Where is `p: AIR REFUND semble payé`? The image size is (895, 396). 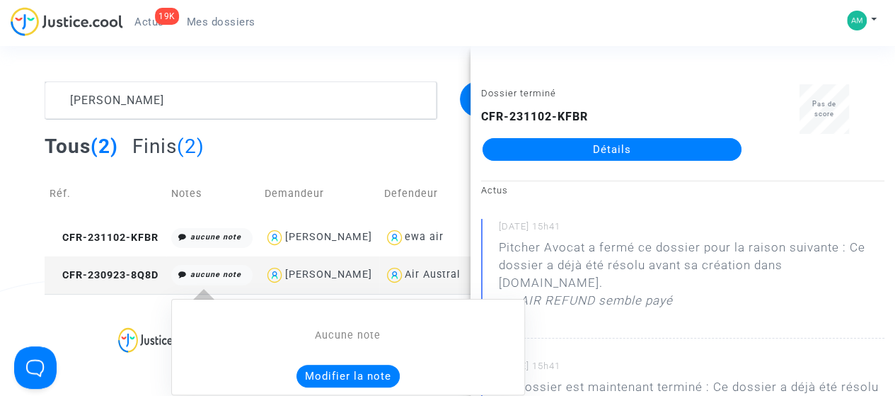 p: AIR REFUND semble payé is located at coordinates (597, 304).